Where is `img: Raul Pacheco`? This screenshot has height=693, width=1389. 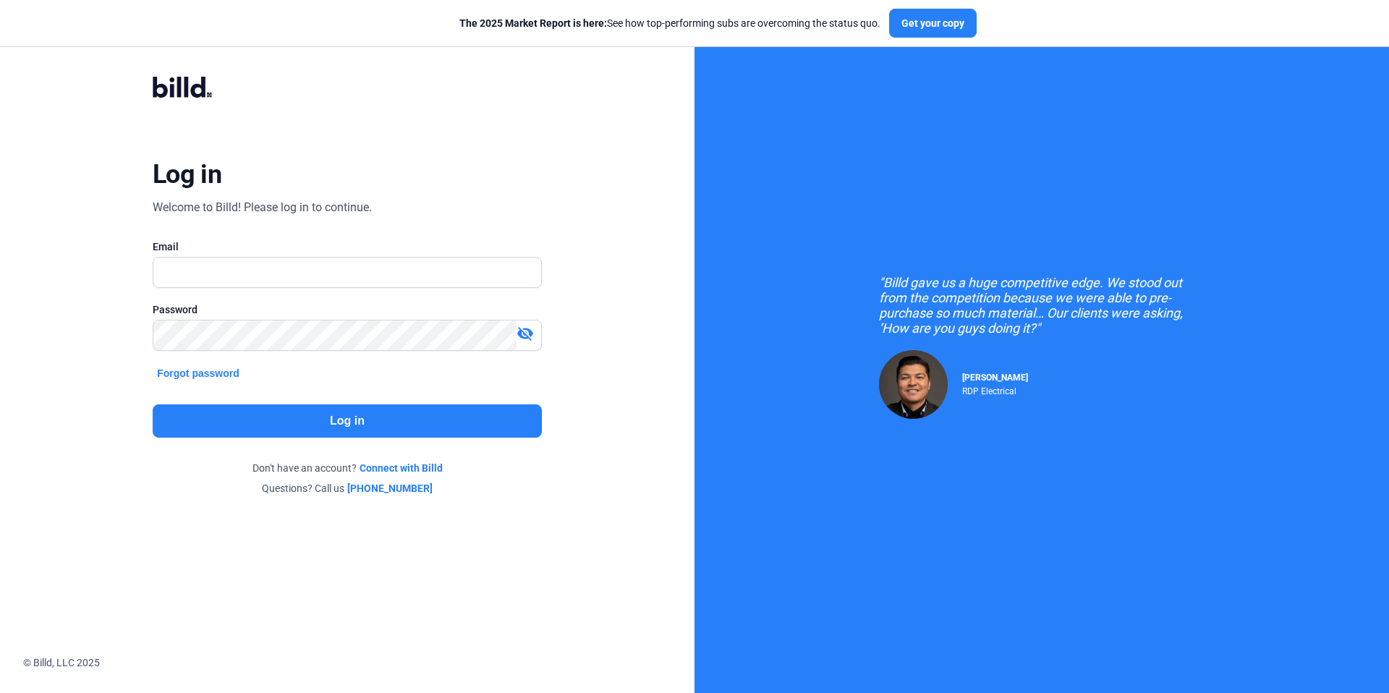 img: Raul Pacheco is located at coordinates (913, 384).